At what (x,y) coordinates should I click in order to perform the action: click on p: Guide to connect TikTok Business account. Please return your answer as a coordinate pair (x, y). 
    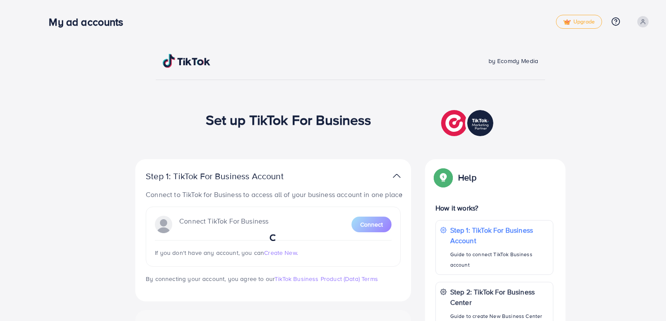
    Looking at the image, I should click on (499, 260).